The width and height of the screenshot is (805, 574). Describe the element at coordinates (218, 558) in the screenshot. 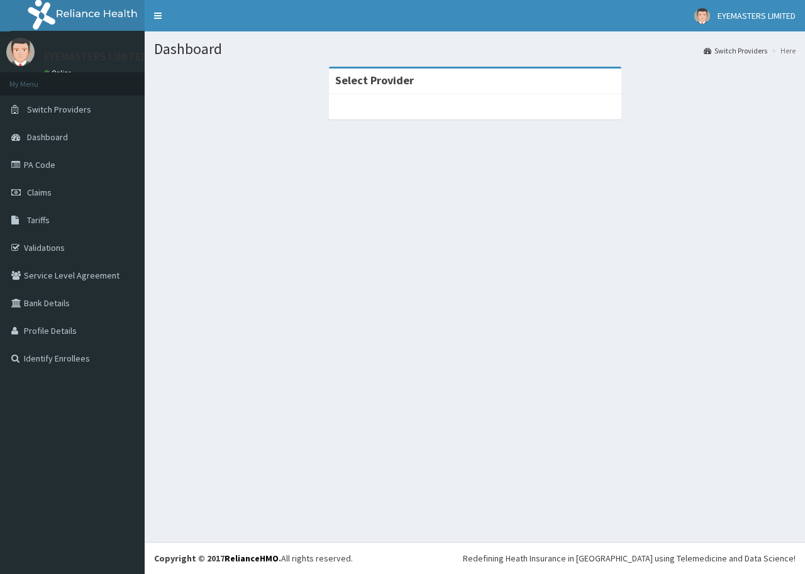

I see `strong: Copyright © 2017 .` at that location.